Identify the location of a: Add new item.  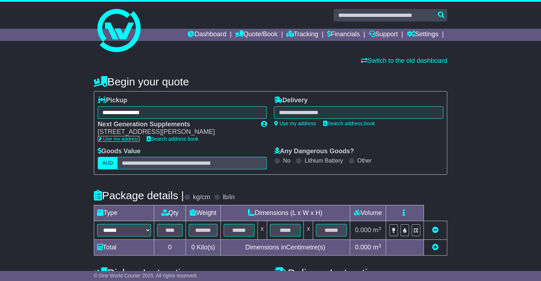
(435, 247).